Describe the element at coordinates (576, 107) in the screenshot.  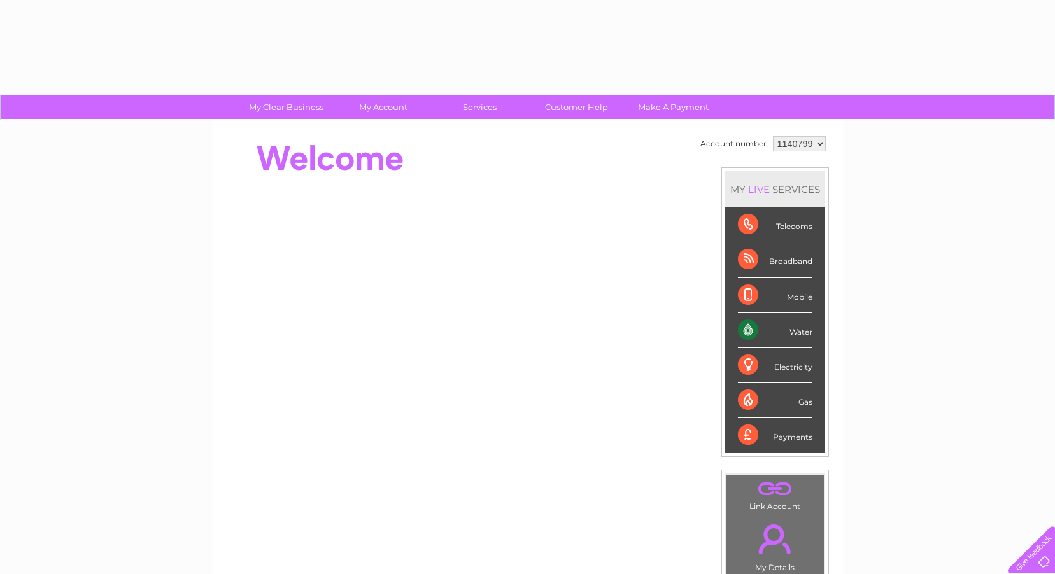
I see `a: Customer Help` at that location.